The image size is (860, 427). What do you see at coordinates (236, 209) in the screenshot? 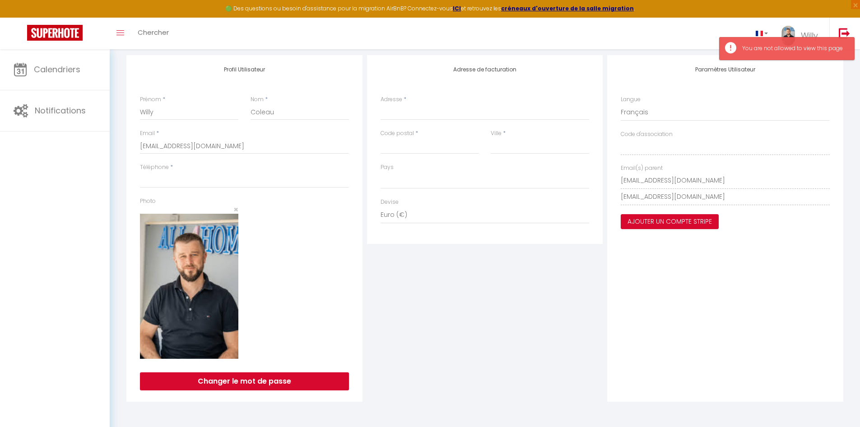
I see `button: Close` at bounding box center [236, 209].